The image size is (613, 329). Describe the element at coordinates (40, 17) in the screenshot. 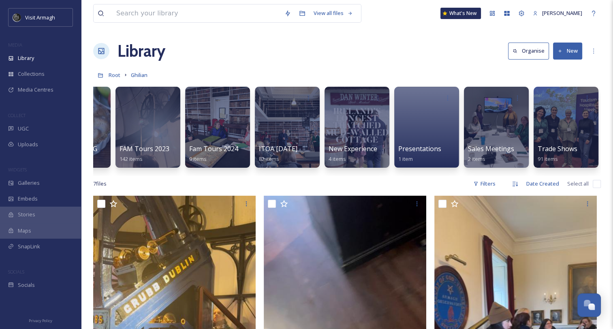

I see `span: Visit Armagh` at that location.